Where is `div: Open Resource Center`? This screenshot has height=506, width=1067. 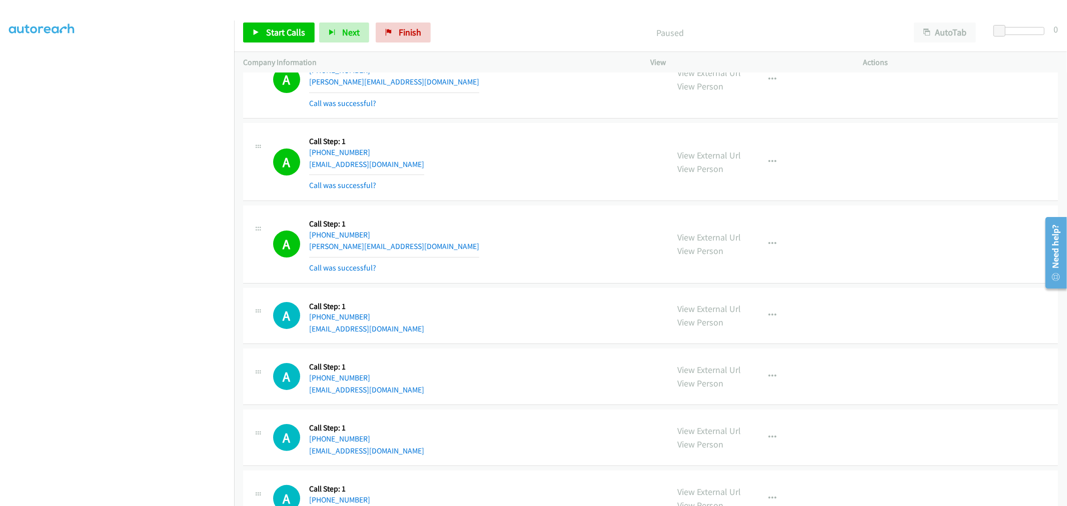 div: Open Resource Center is located at coordinates (18, 40).